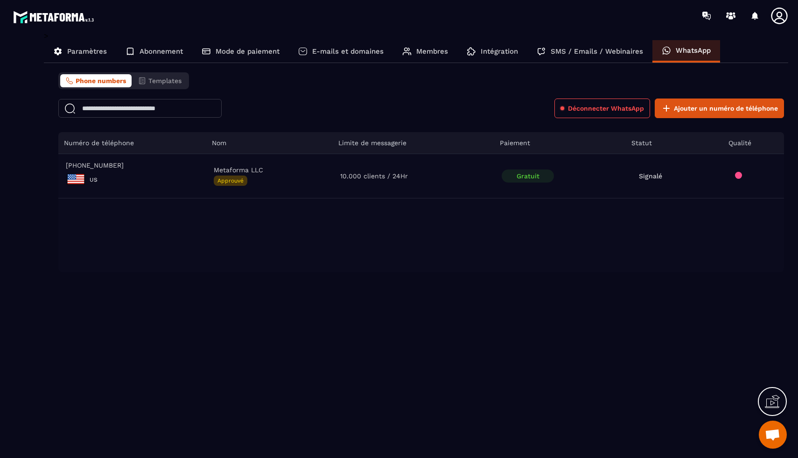  Describe the element at coordinates (560, 143) in the screenshot. I see `th: Paiement` at that location.